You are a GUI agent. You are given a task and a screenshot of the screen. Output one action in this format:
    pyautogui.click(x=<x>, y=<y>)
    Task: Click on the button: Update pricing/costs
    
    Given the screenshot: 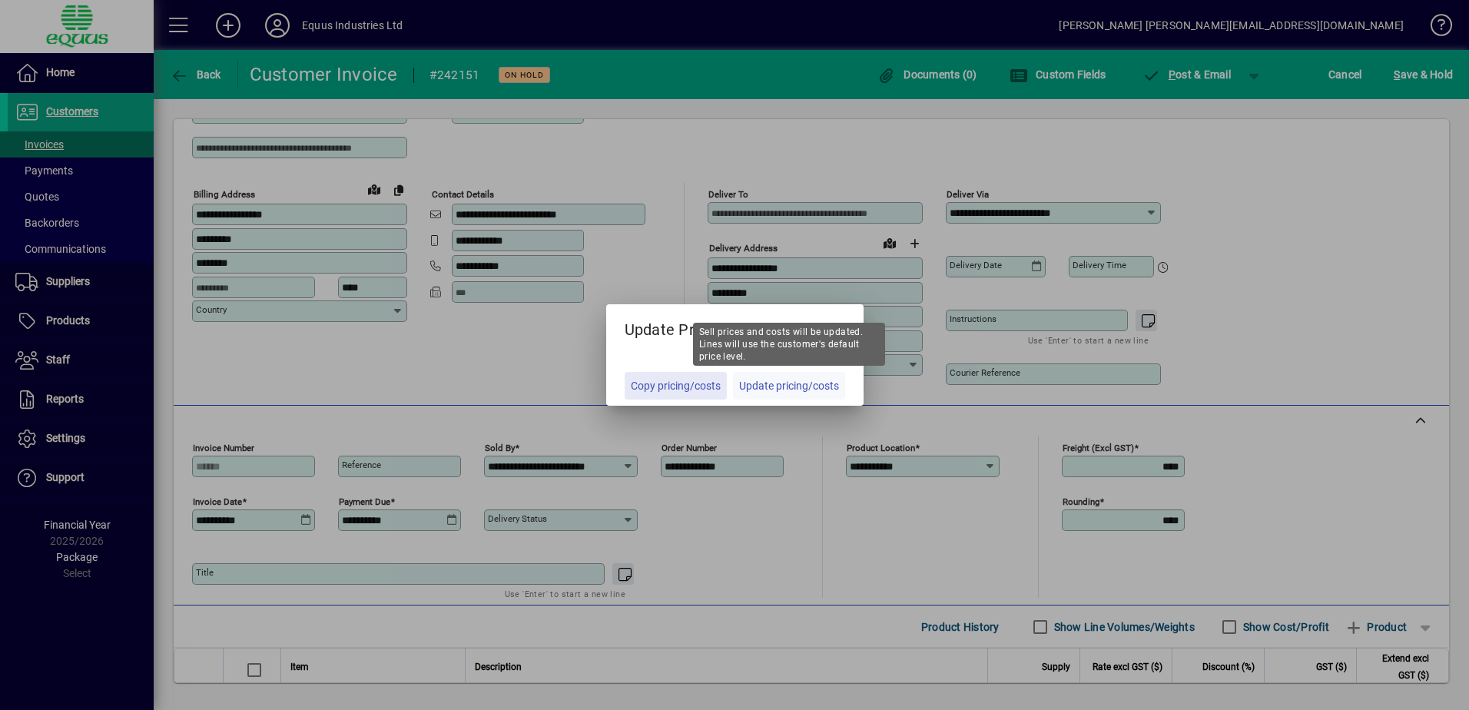 What is the action you would take?
    pyautogui.click(x=789, y=386)
    